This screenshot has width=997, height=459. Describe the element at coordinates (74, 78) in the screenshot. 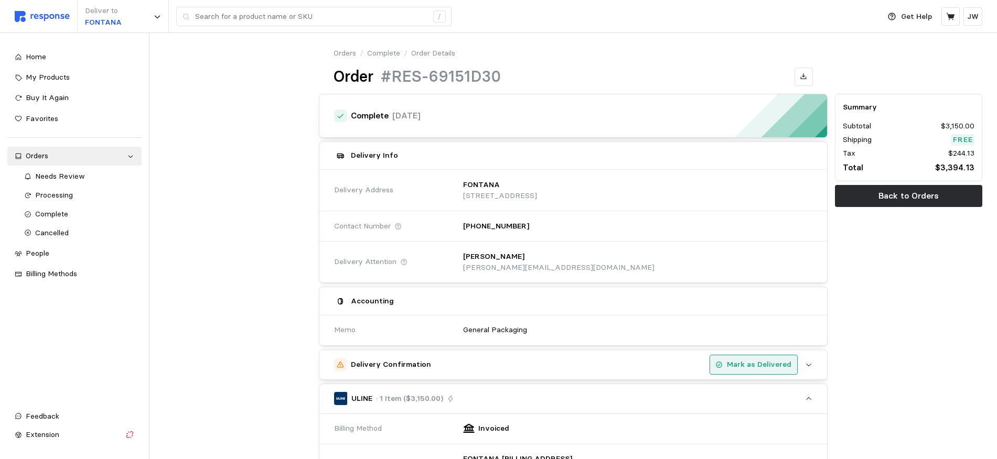

I see `a: My Products` at that location.